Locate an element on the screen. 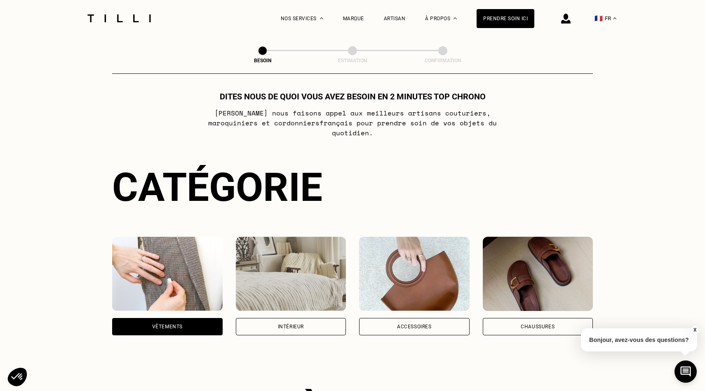 This screenshot has width=705, height=391. img: Intérieur is located at coordinates (291, 274).